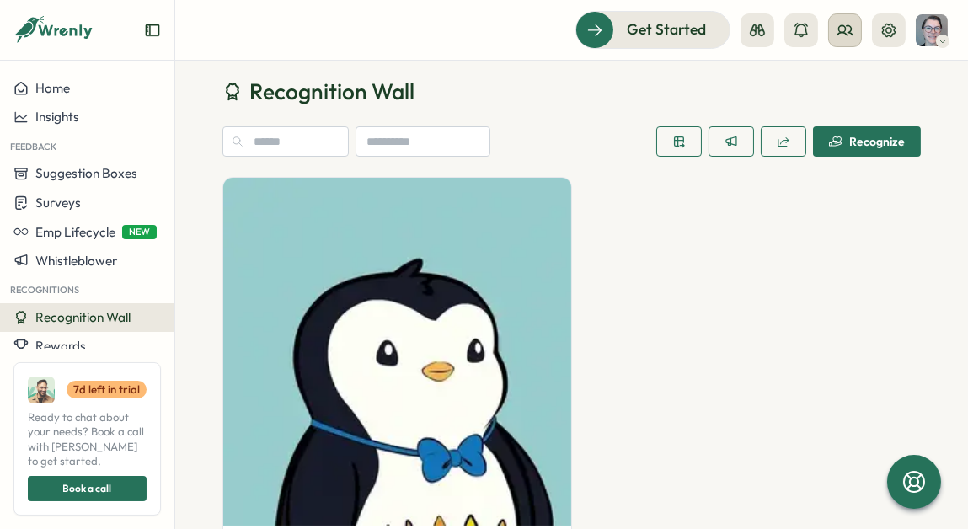 The height and width of the screenshot is (529, 968). Describe the element at coordinates (61, 345) in the screenshot. I see `span: Rewards` at that location.